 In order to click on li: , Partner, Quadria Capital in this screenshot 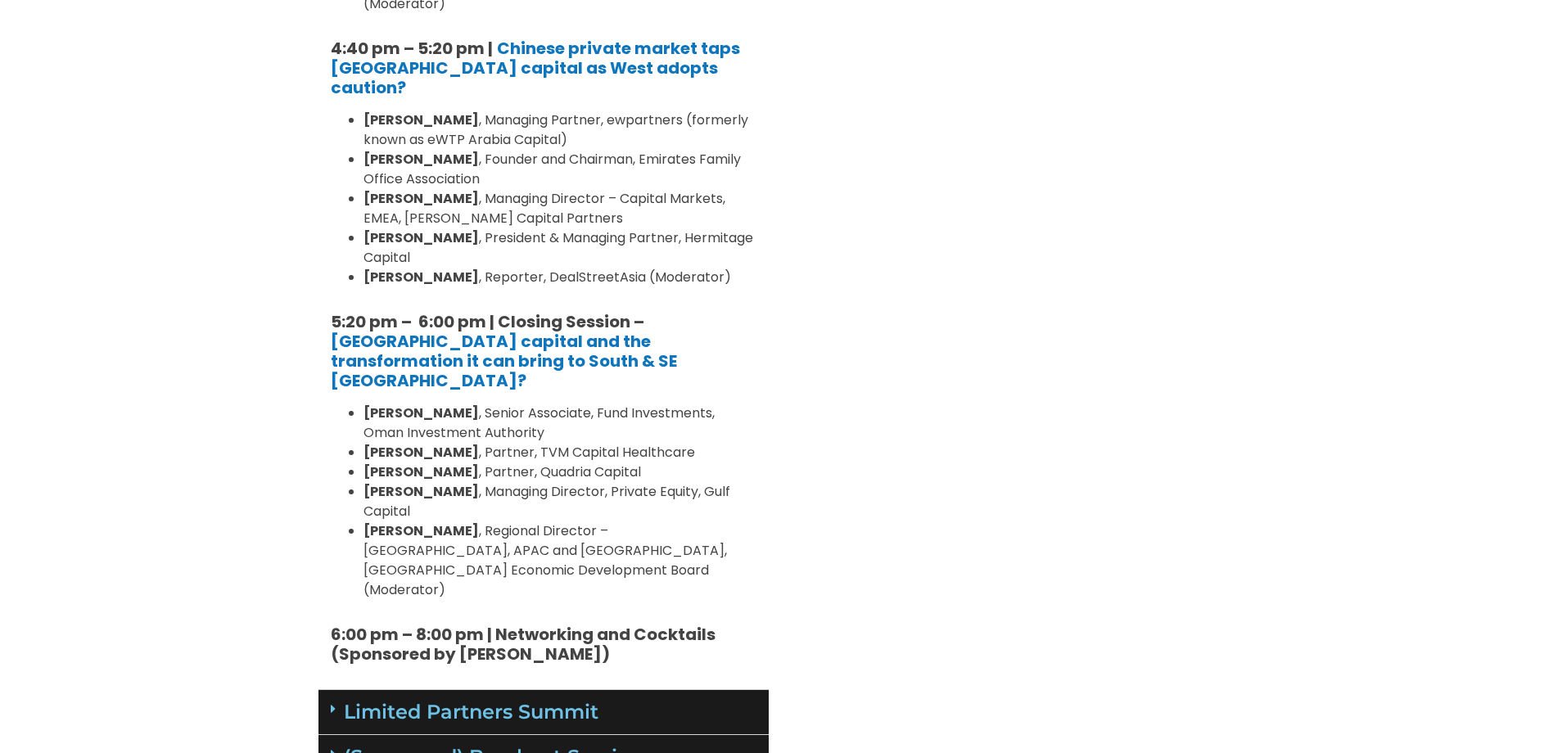, I will do `click(560, 472)`.